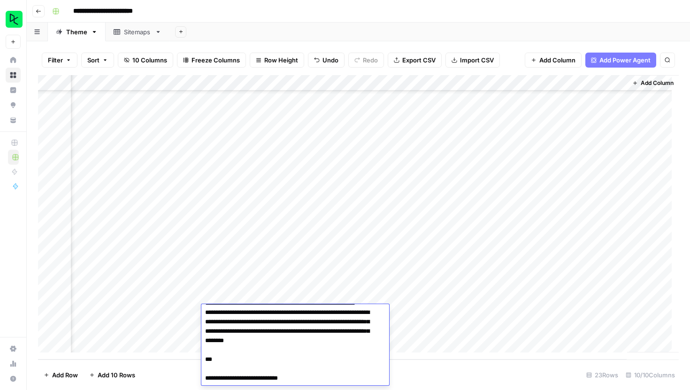 The height and width of the screenshot is (390, 690). I want to click on a: Insights, so click(13, 90).